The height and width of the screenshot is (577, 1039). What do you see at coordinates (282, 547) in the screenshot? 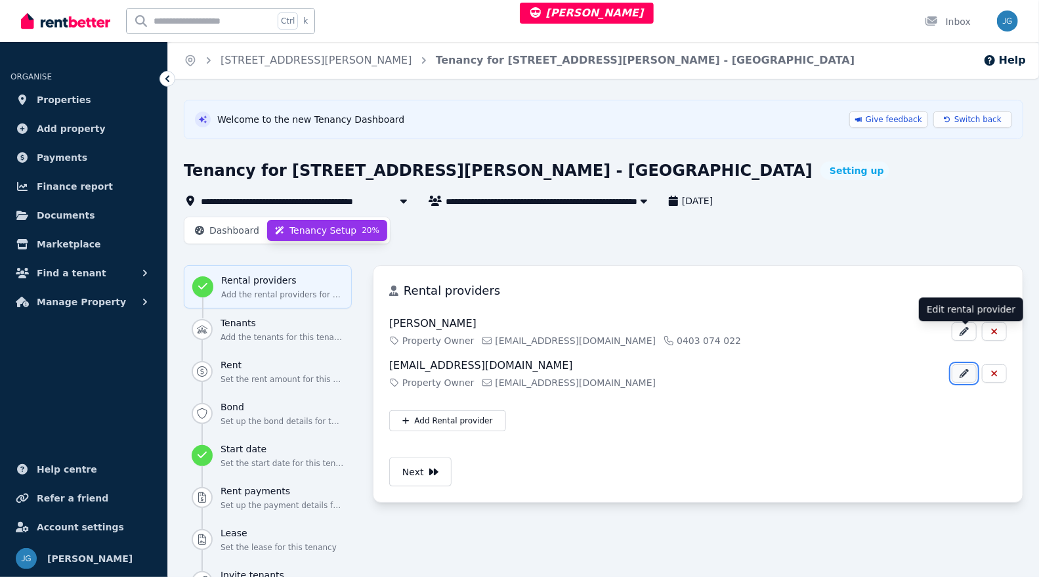
I see `p: Set the lease for this tenancy` at bounding box center [282, 547].